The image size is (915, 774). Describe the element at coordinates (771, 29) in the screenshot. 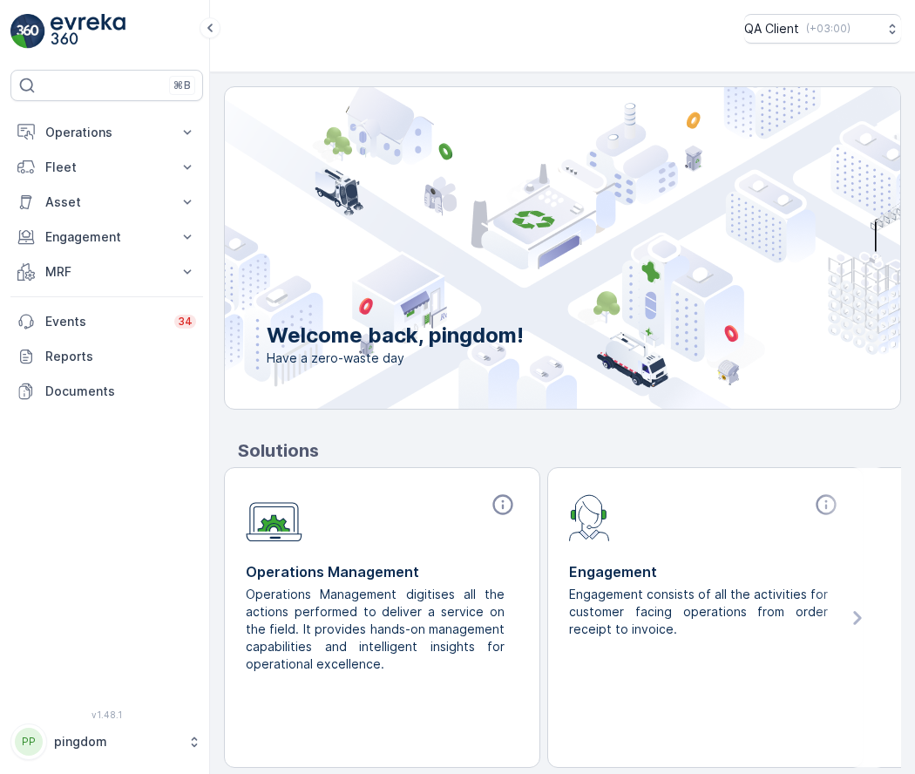

I see `p: QA Client` at that location.